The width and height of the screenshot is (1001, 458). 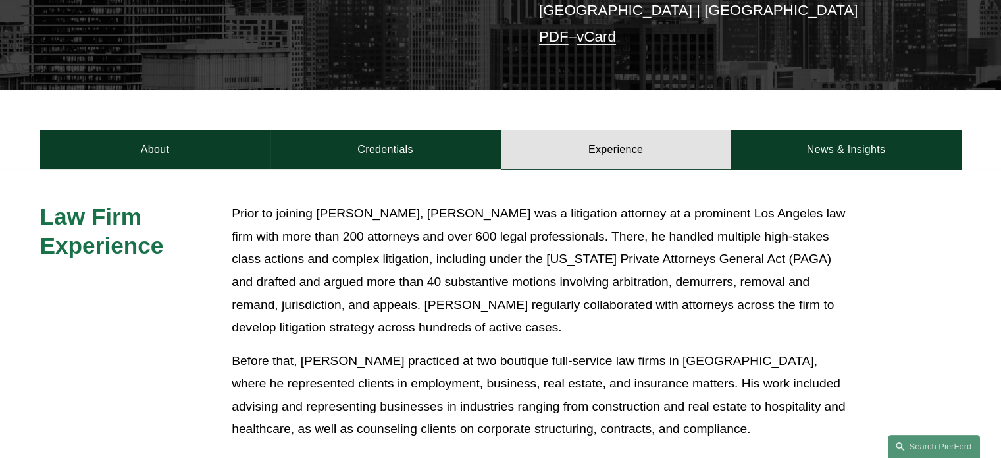 I want to click on span: Law Firm Experience, so click(x=102, y=230).